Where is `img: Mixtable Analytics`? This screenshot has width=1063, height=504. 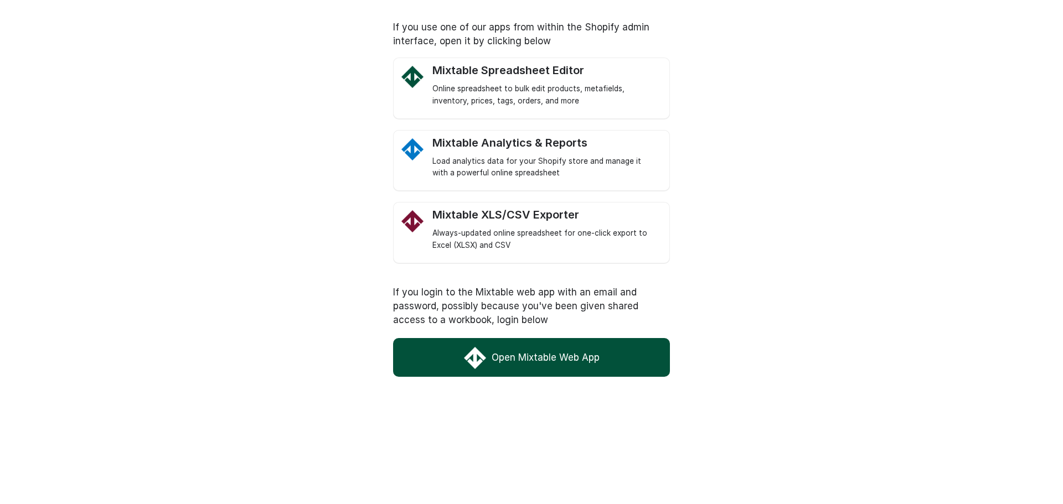 img: Mixtable Analytics is located at coordinates (412, 149).